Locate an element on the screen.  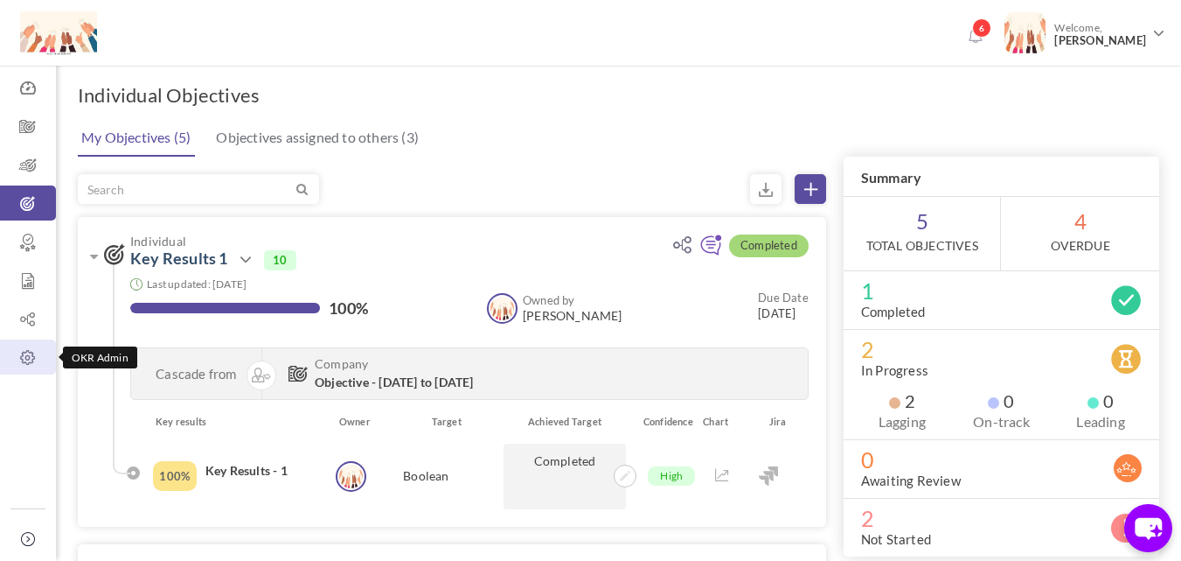
img: Jira Integration is located at coordinates (769, 476).